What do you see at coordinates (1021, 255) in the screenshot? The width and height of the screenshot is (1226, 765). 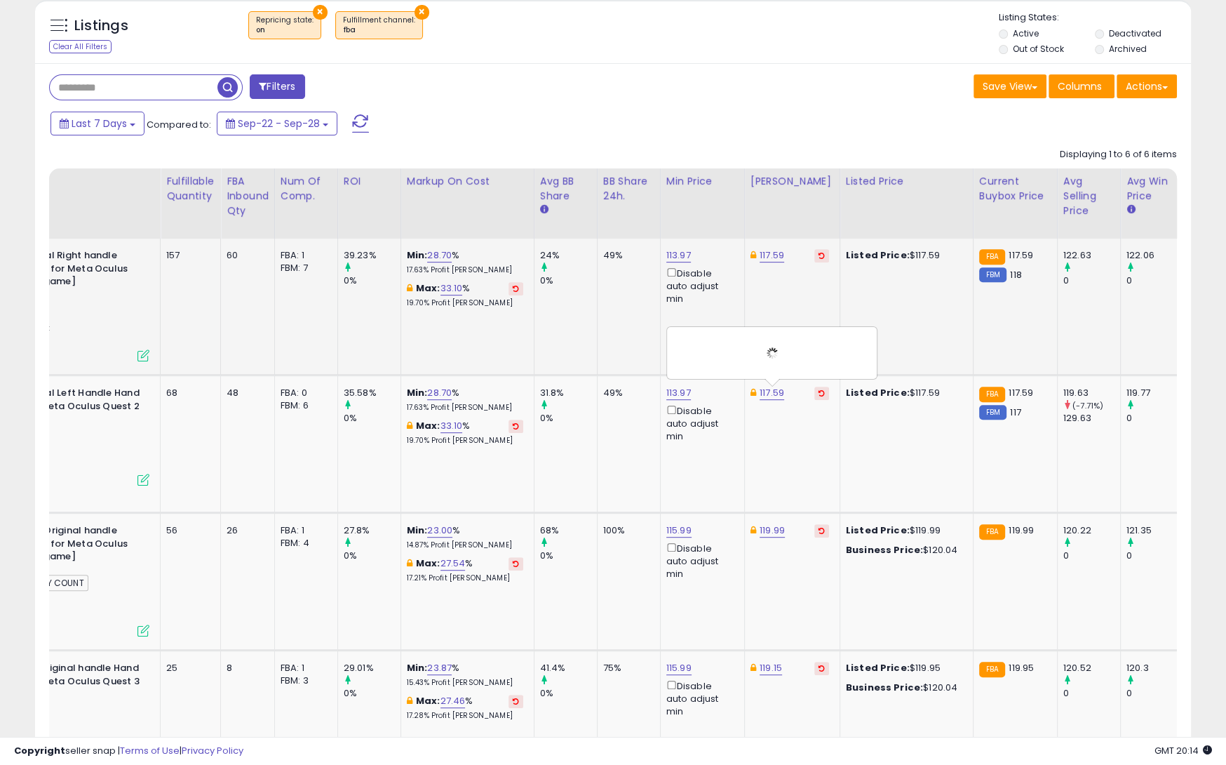 I see `span: 117.59` at bounding box center [1021, 255].